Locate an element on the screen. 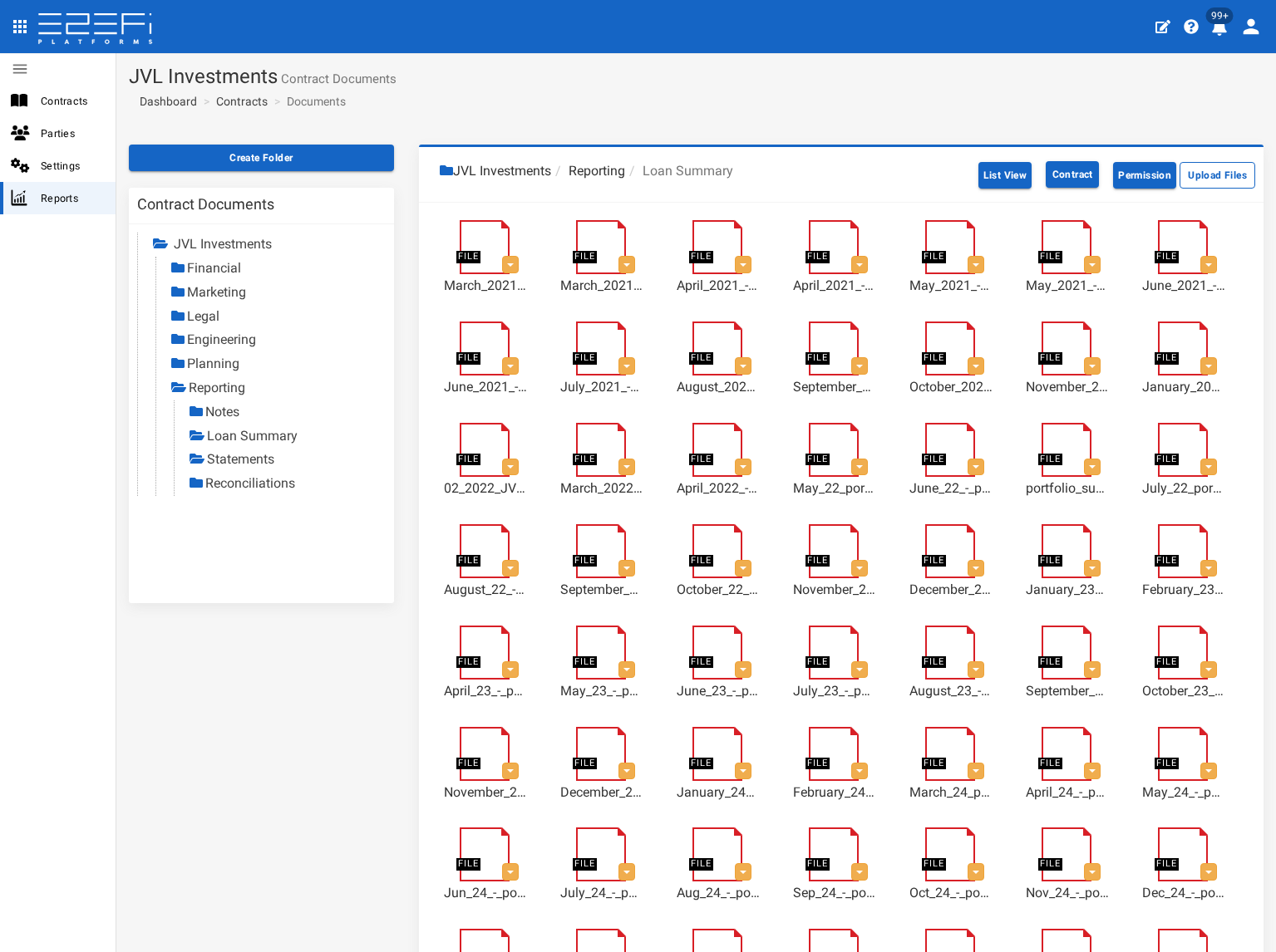  a: July_24_-_portfolio_summary_07-2024.xlsx is located at coordinates (602, 893).